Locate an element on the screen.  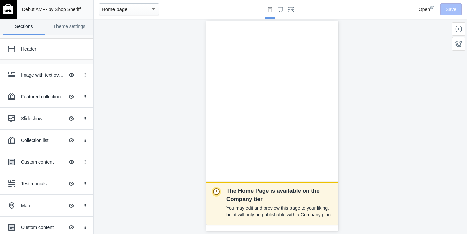
img: main-logo_60x60_white.png is located at coordinates (8, 9).